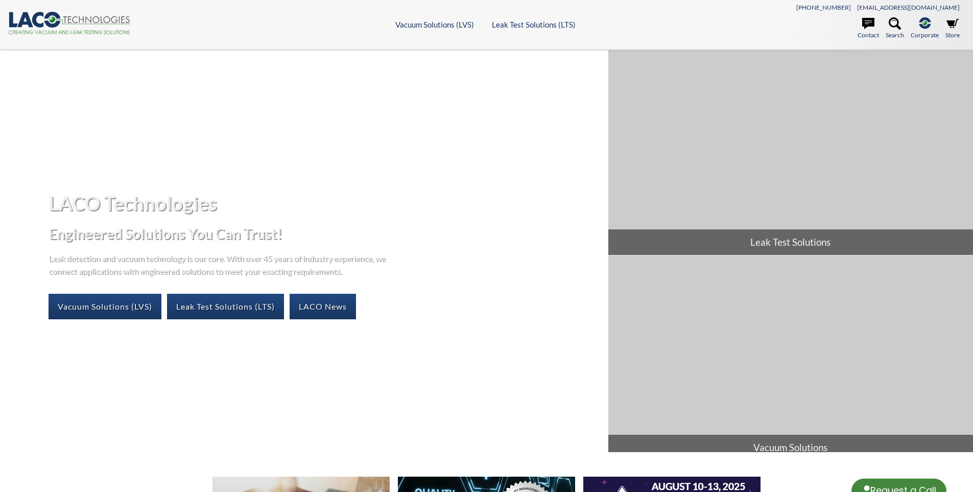  What do you see at coordinates (895, 29) in the screenshot?
I see `a: Search` at bounding box center [895, 29].